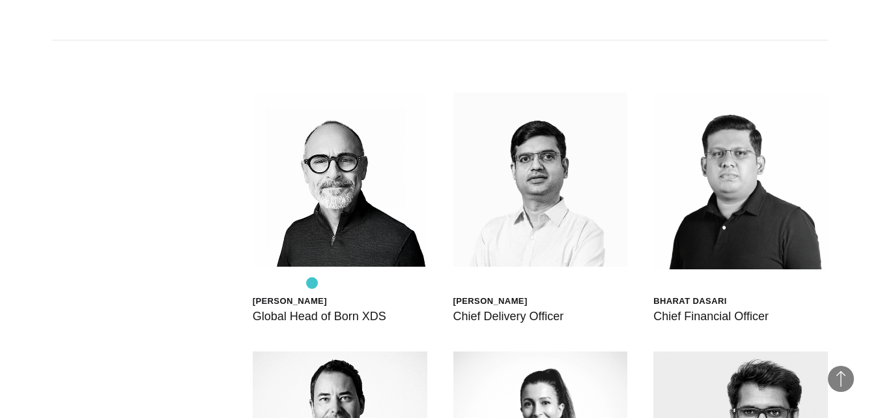  I want to click on div: Chief Delivery Officer, so click(509, 316).